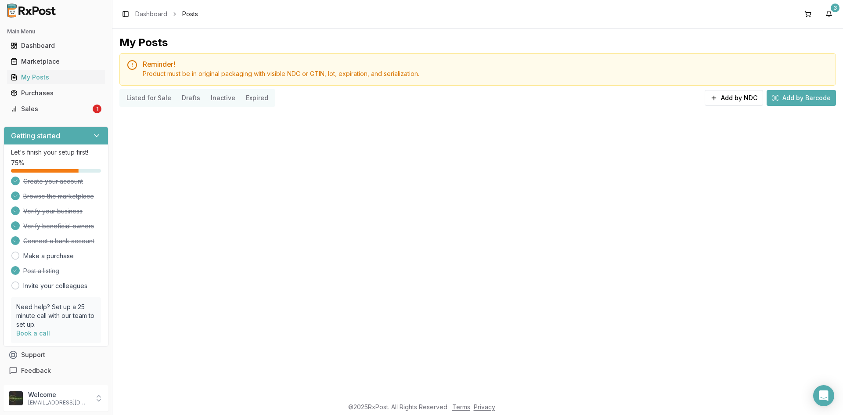 This screenshot has height=415, width=843. What do you see at coordinates (56, 93) in the screenshot?
I see `button: Purchases` at bounding box center [56, 93].